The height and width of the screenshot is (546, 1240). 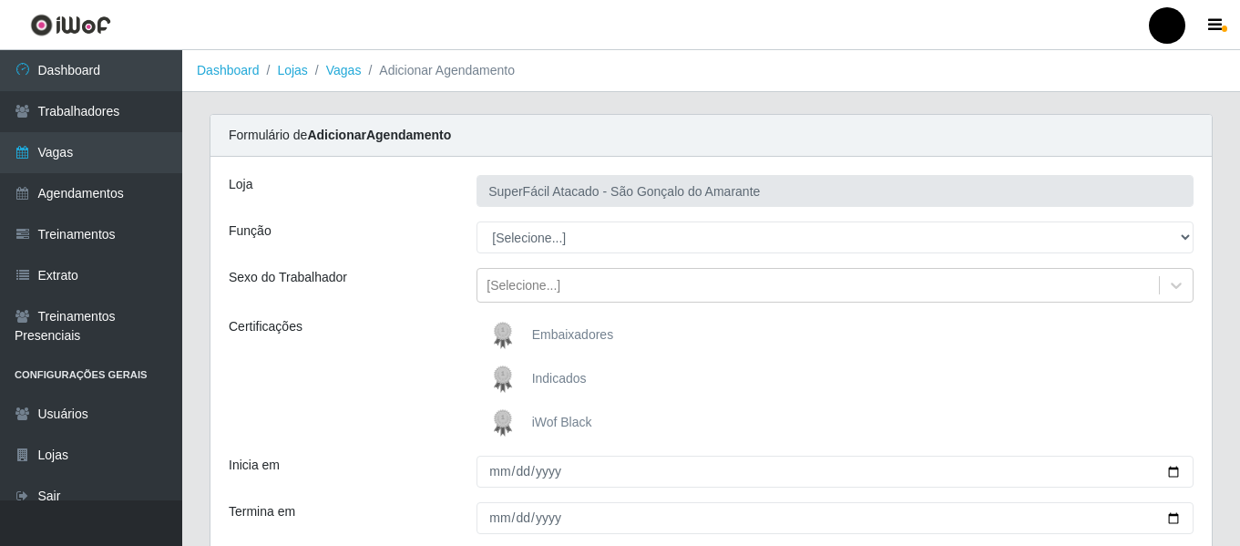 What do you see at coordinates (562, 422) in the screenshot?
I see `span: iWof Black` at bounding box center [562, 422].